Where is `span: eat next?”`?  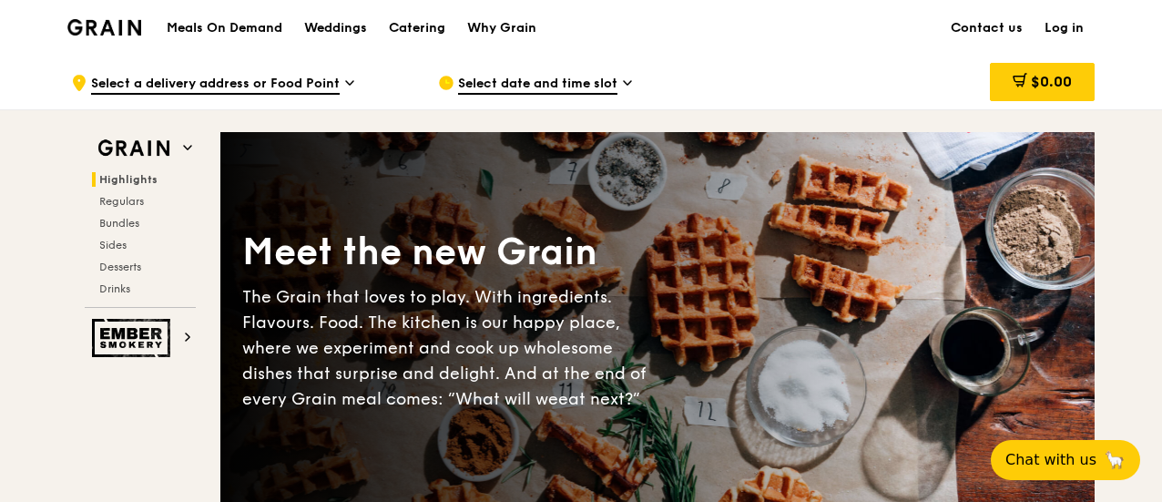 span: eat next?” is located at coordinates (599, 399).